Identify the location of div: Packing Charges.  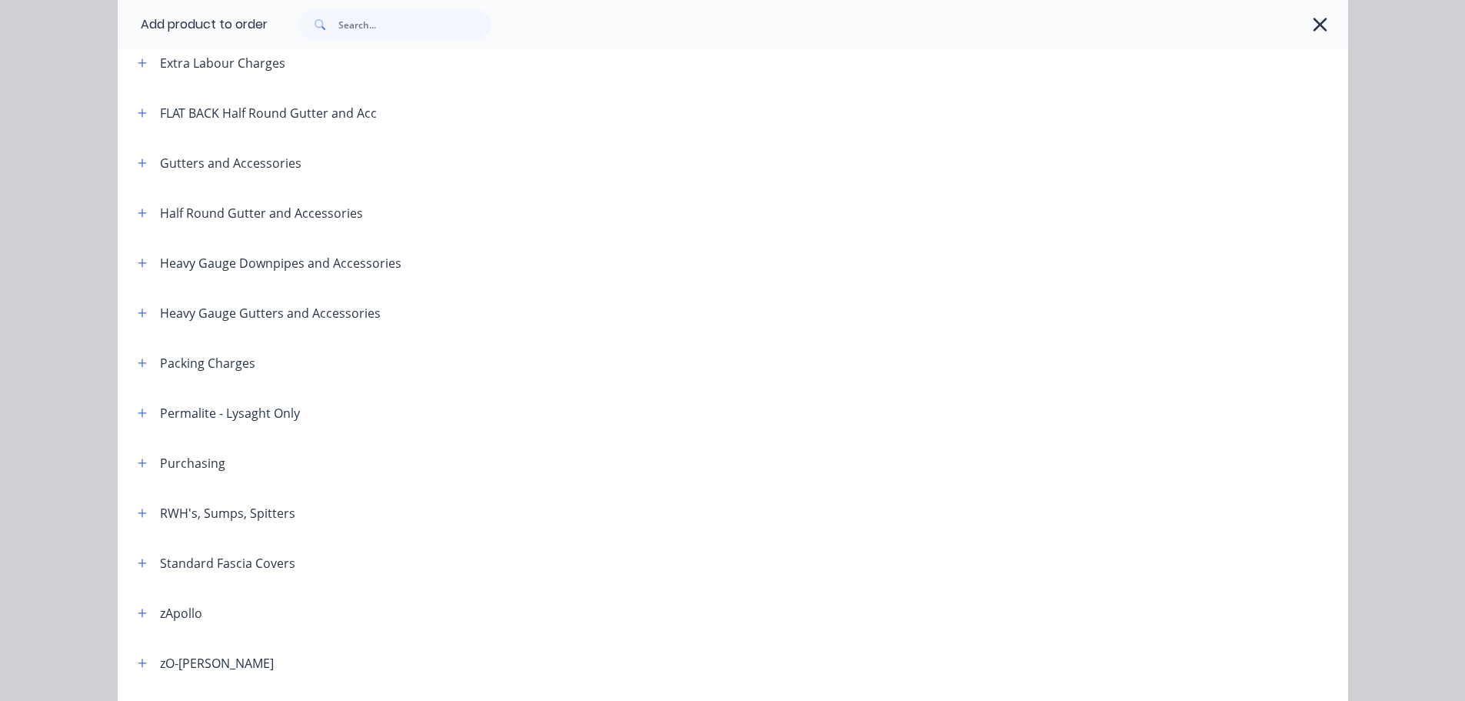
(208, 363).